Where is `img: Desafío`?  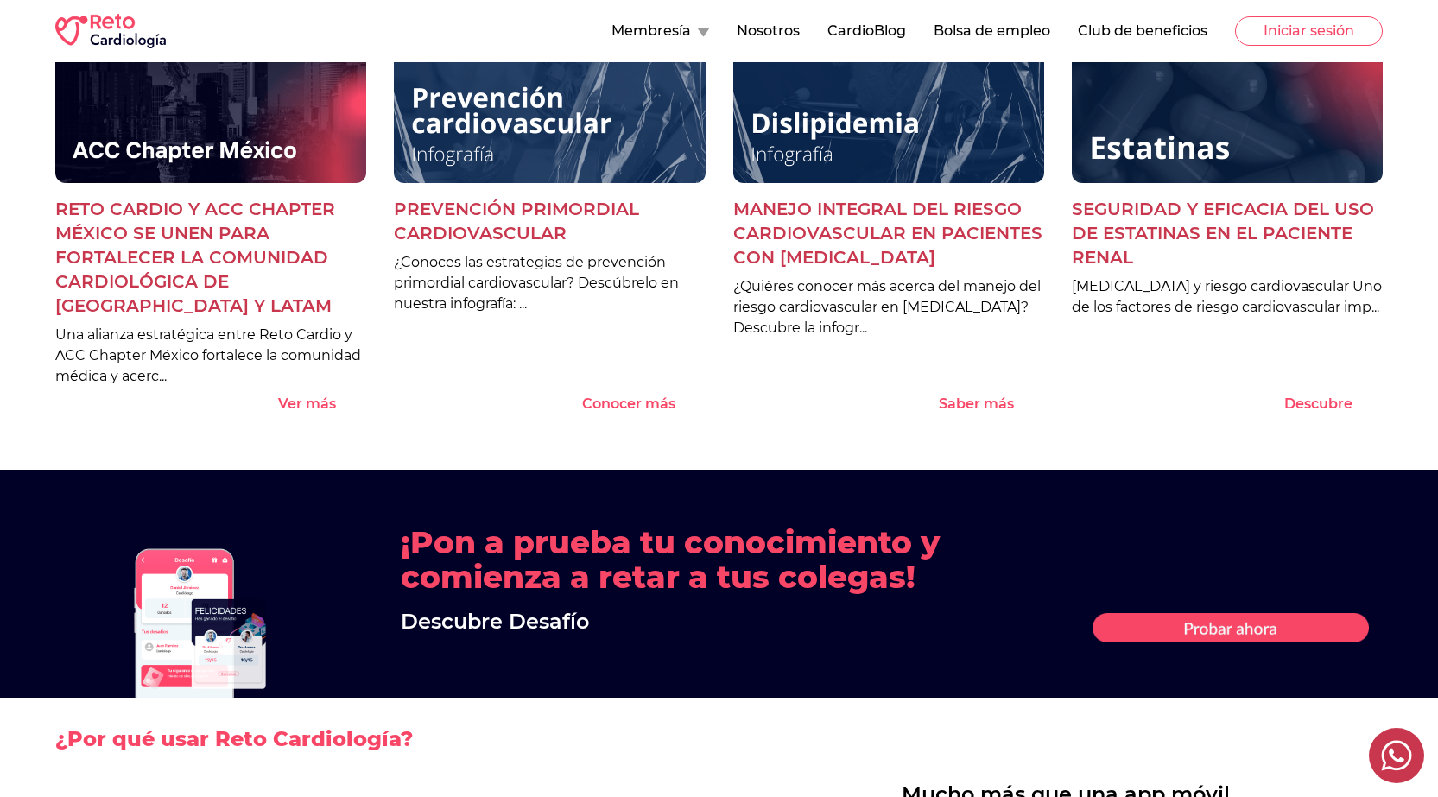 img: Desafío is located at coordinates (1231, 628).